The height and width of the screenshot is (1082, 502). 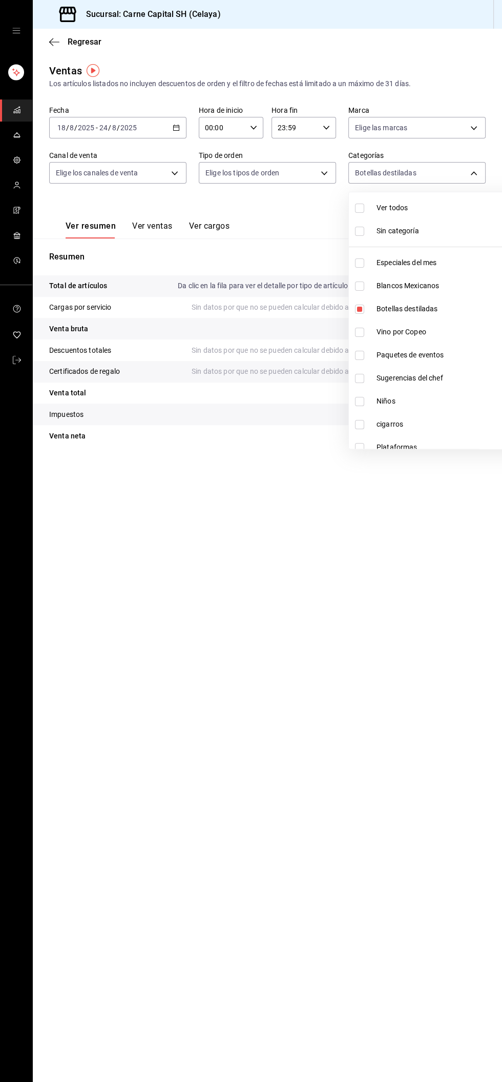 What do you see at coordinates (397, 447) in the screenshot?
I see `font: Plataformas` at bounding box center [397, 447].